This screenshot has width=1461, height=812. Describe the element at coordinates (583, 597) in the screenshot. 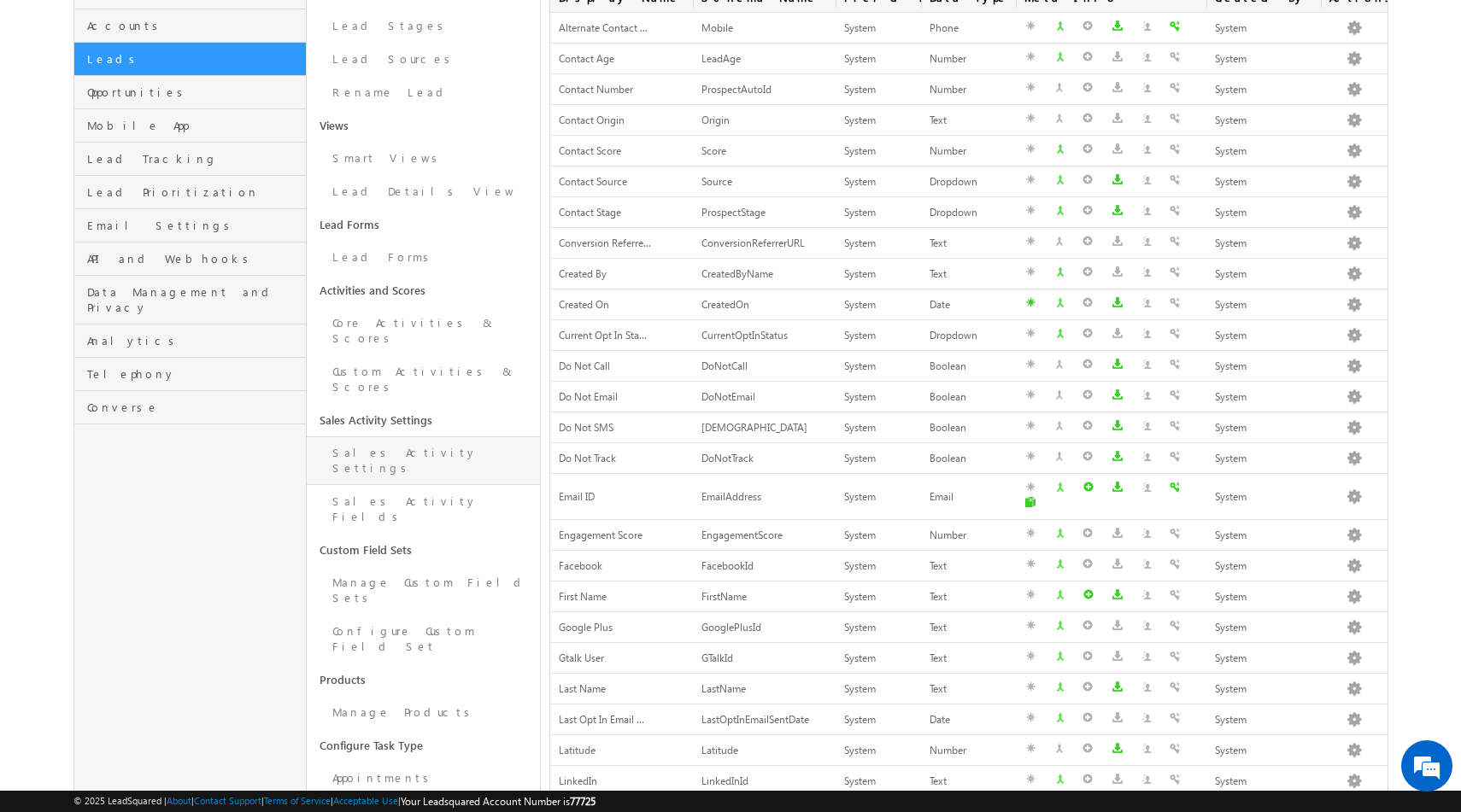

I see `span: First Name` at that location.